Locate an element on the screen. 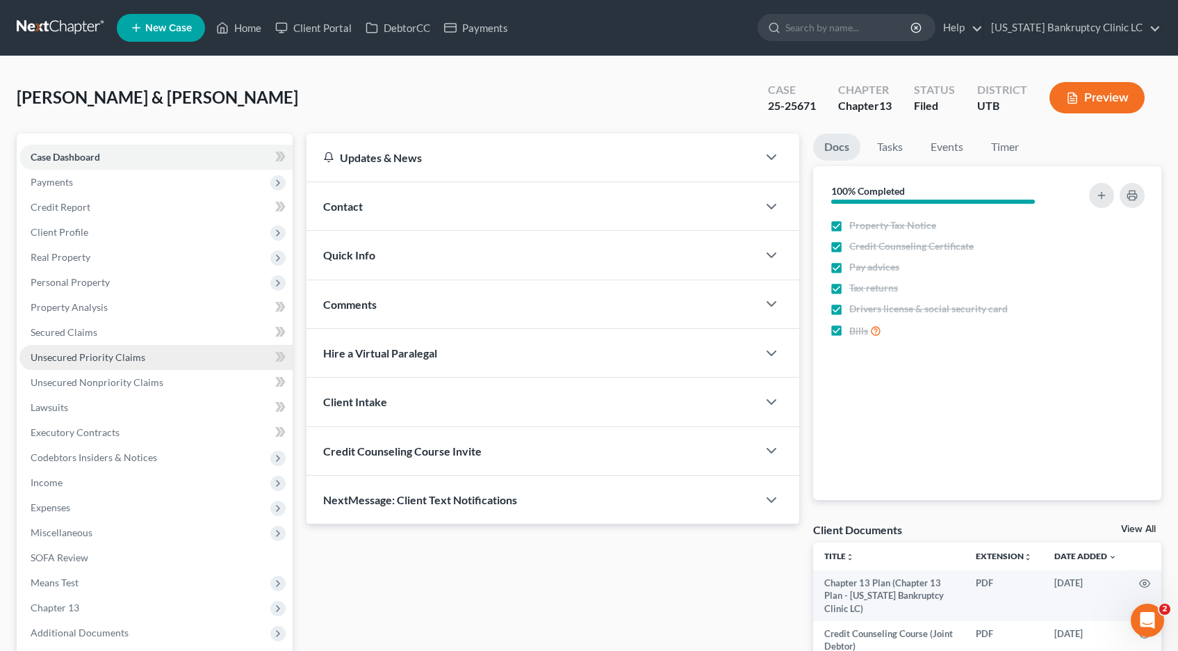  a: Timer is located at coordinates (1005, 147).